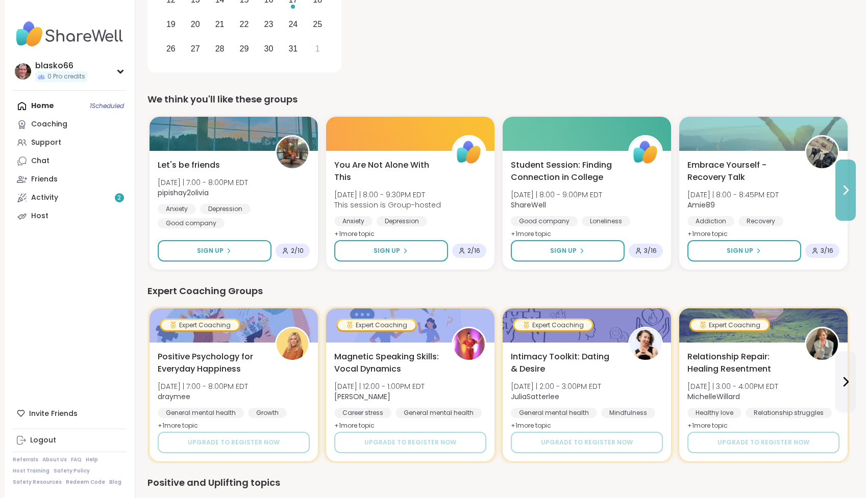 This screenshot has height=498, width=866. Describe the element at coordinates (353, 221) in the screenshot. I see `div: Anxiety` at that location.